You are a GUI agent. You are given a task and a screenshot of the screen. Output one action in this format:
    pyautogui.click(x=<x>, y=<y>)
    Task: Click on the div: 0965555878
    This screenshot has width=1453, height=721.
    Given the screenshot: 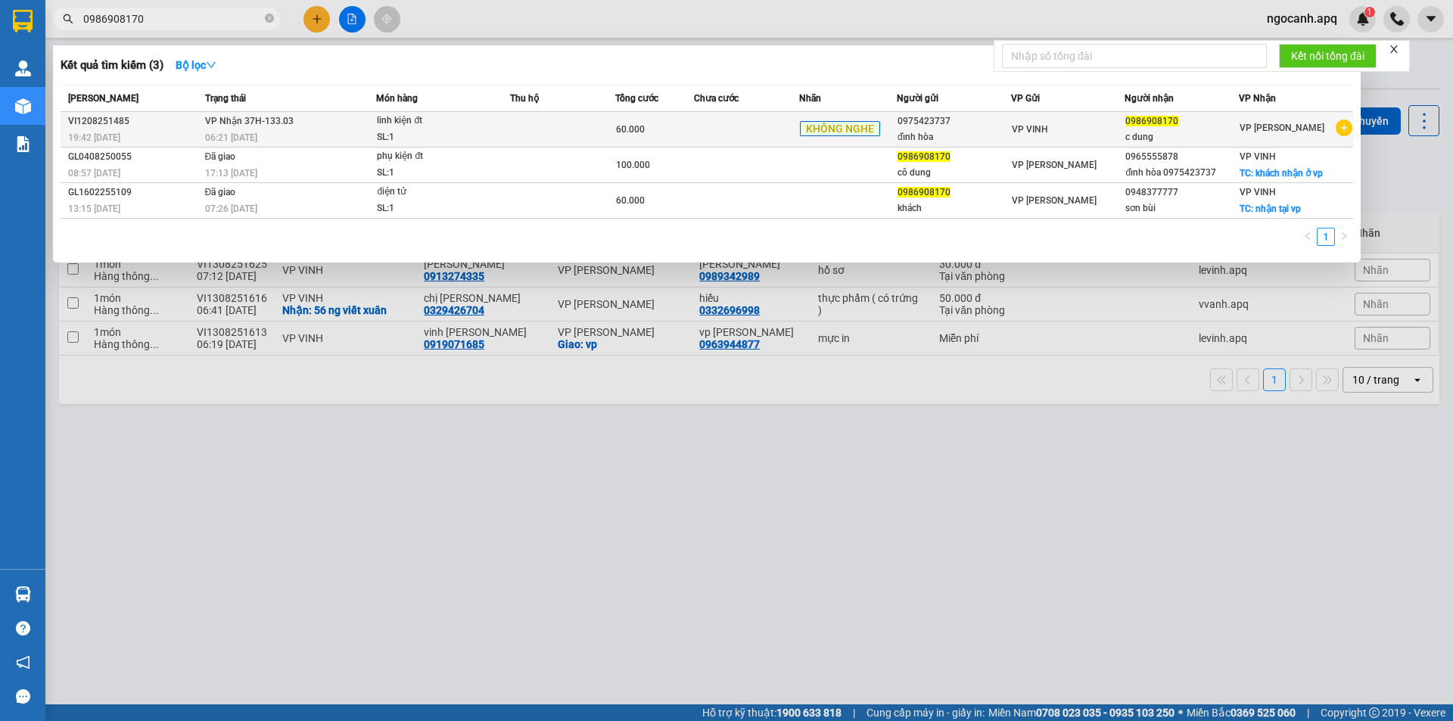 What is the action you would take?
    pyautogui.click(x=1181, y=157)
    